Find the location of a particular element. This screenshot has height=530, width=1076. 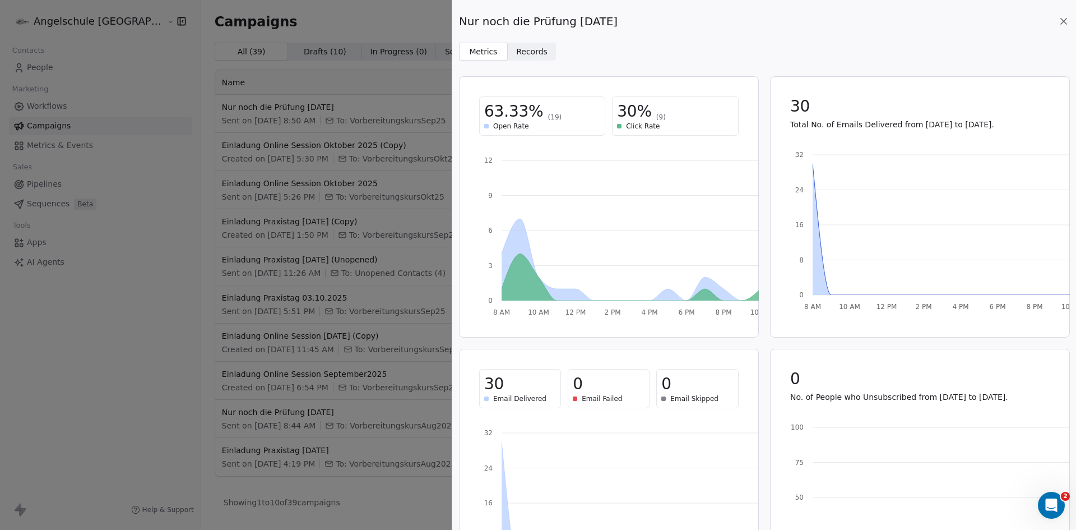

tspan: 3 is located at coordinates (490, 266).